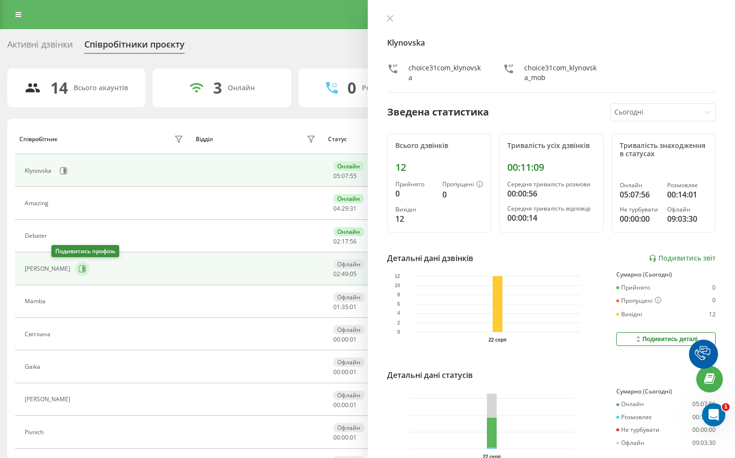  I want to click on div: Mamba, so click(36, 301).